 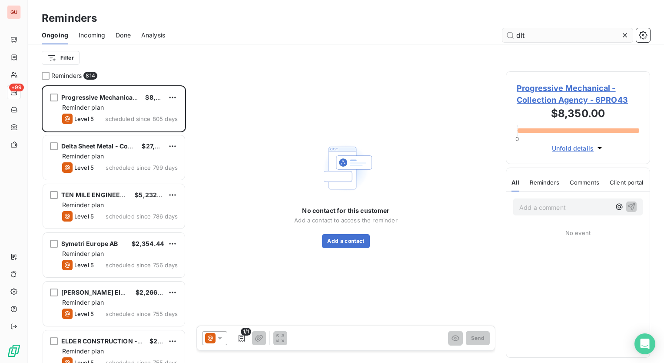 What do you see at coordinates (578, 233) in the screenshot?
I see `span: No event` at bounding box center [578, 233].